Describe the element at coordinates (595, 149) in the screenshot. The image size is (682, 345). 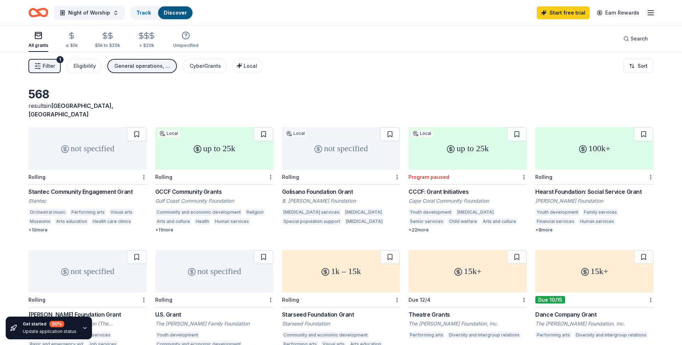
I see `div: 100k+` at that location.